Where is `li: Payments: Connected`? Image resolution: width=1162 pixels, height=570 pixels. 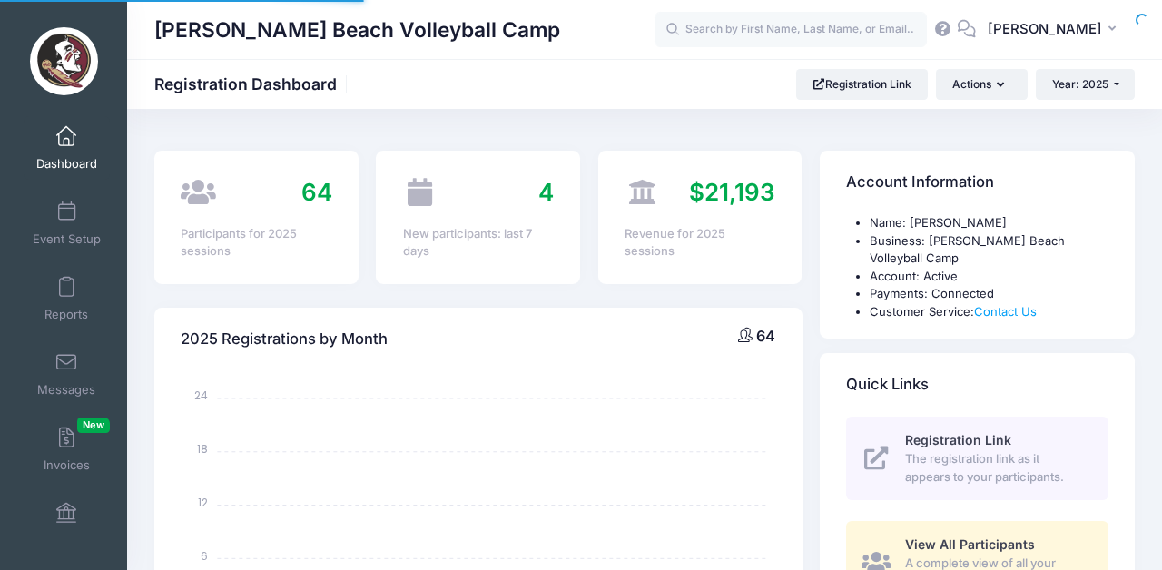 li: Payments: Connected is located at coordinates (988, 294).